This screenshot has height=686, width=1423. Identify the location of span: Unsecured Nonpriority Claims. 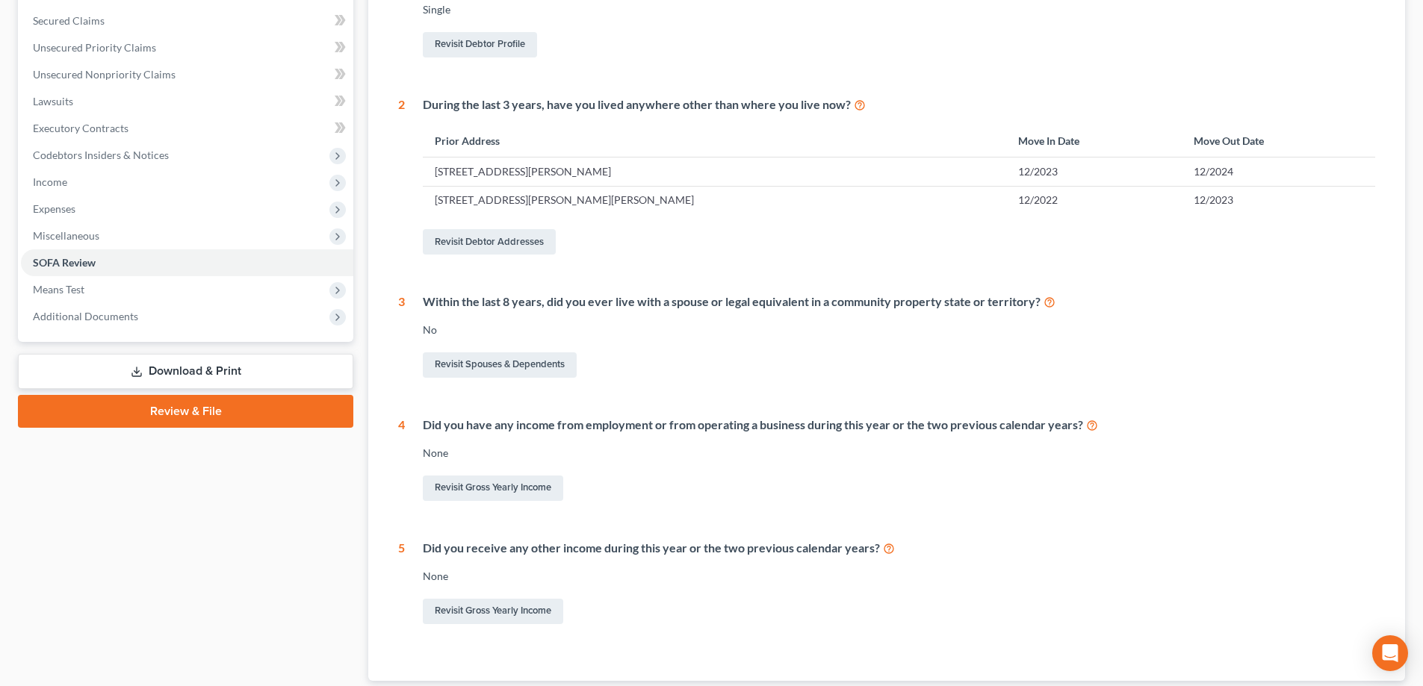
(104, 74).